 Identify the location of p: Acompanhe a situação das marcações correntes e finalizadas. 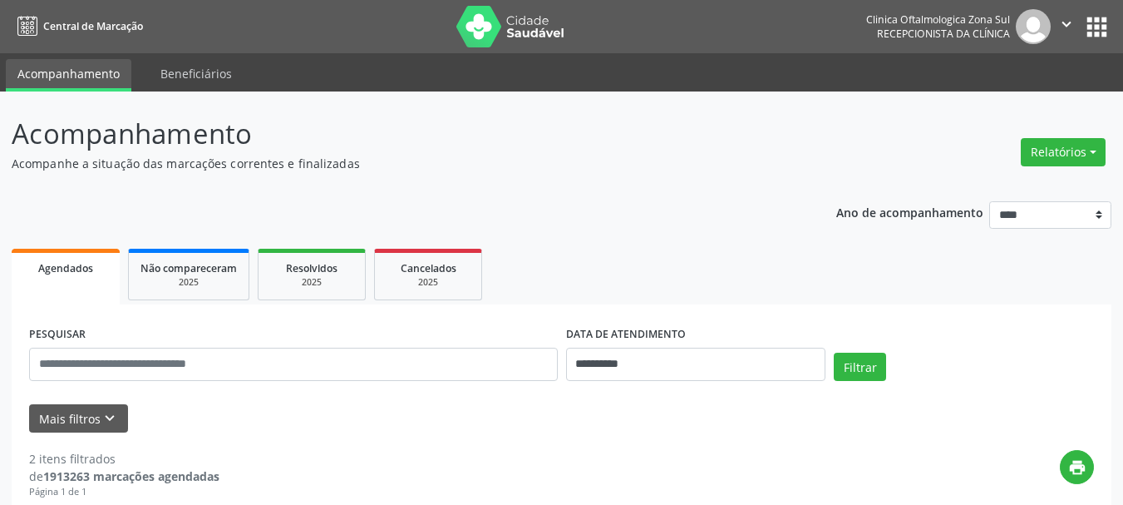
(397, 163).